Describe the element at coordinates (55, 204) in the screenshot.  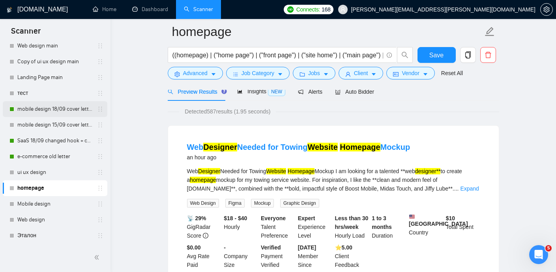
I see `a: Mobile design` at that location.